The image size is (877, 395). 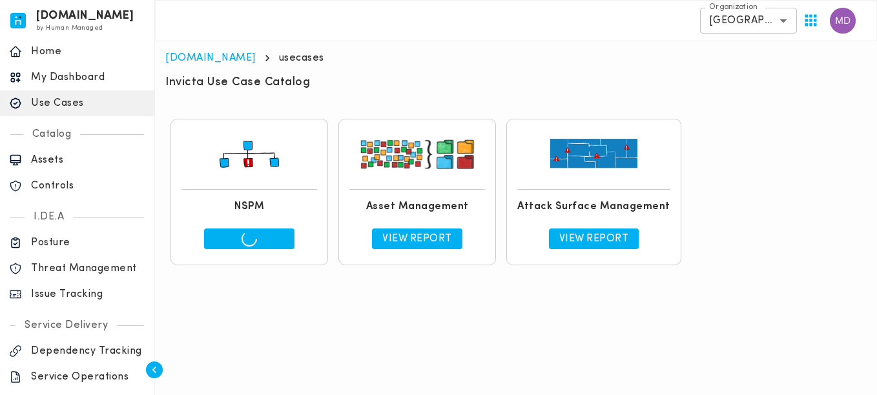 What do you see at coordinates (48, 217) in the screenshot?
I see `p: I.DE.A` at bounding box center [48, 217].